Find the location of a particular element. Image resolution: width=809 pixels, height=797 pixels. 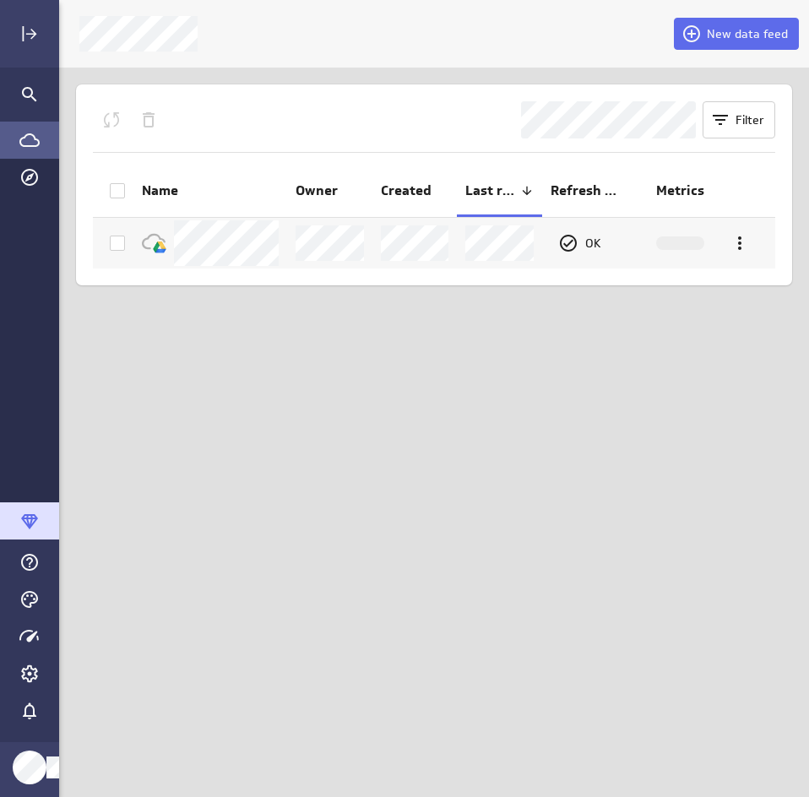

div: Themes is located at coordinates (30, 600).